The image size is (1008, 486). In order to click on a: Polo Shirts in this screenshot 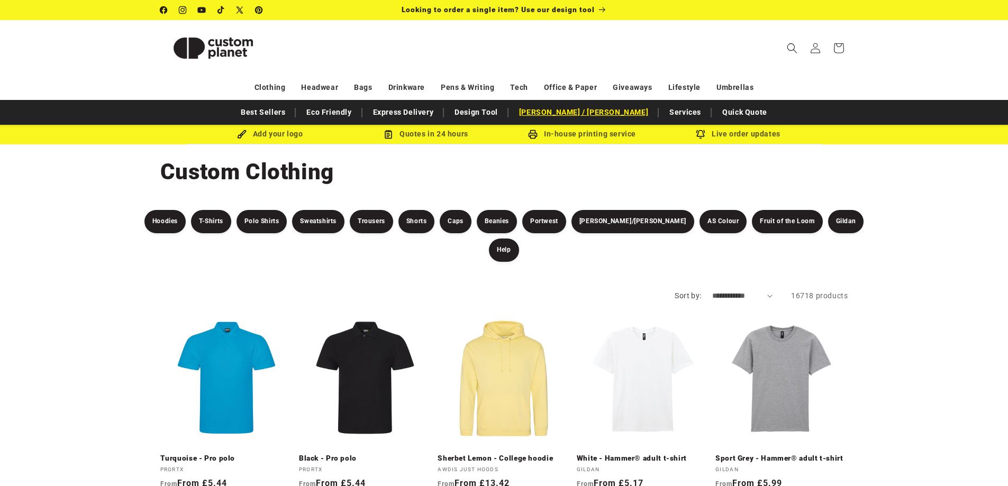, I will do `click(262, 222)`.